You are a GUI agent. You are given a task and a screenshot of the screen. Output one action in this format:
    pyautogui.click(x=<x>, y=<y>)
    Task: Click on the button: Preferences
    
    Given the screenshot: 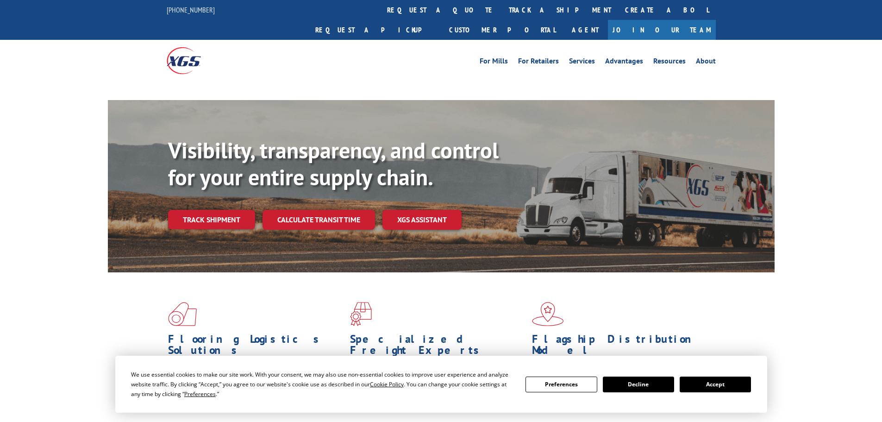 What is the action you would take?
    pyautogui.click(x=561, y=384)
    